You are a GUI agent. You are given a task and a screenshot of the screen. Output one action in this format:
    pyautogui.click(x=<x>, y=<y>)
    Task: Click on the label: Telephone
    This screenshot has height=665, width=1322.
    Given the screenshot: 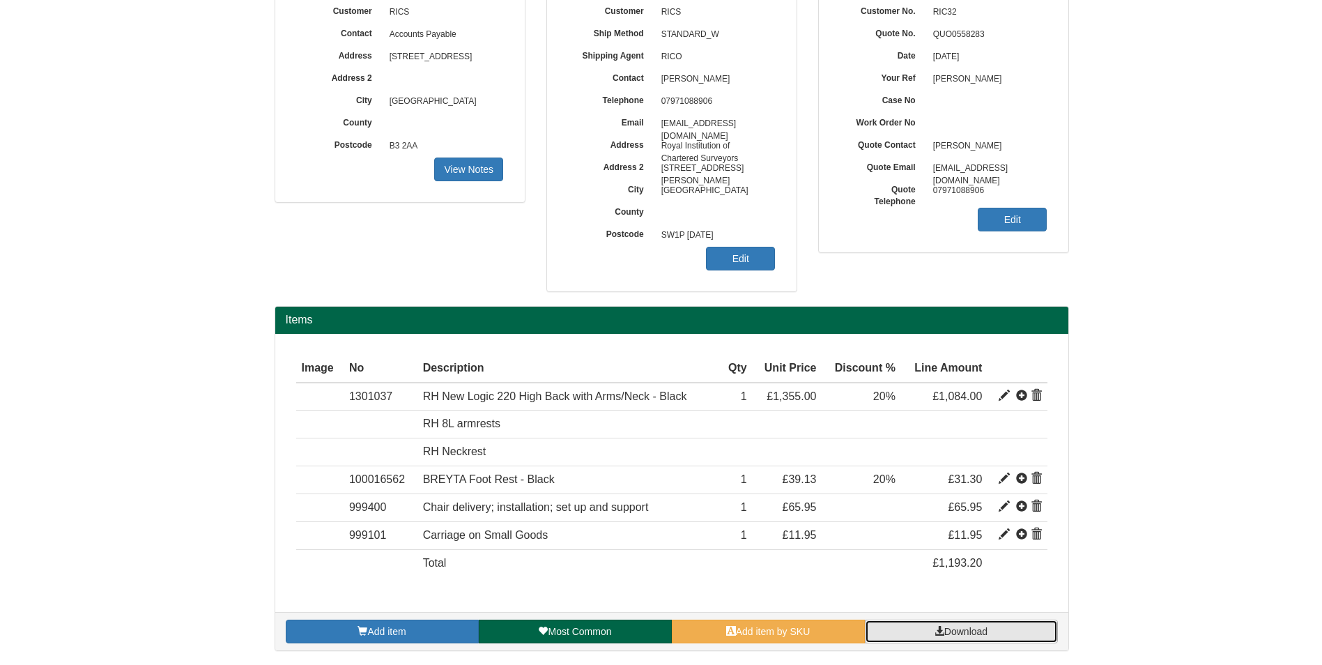 What is the action you would take?
    pyautogui.click(x=611, y=98)
    